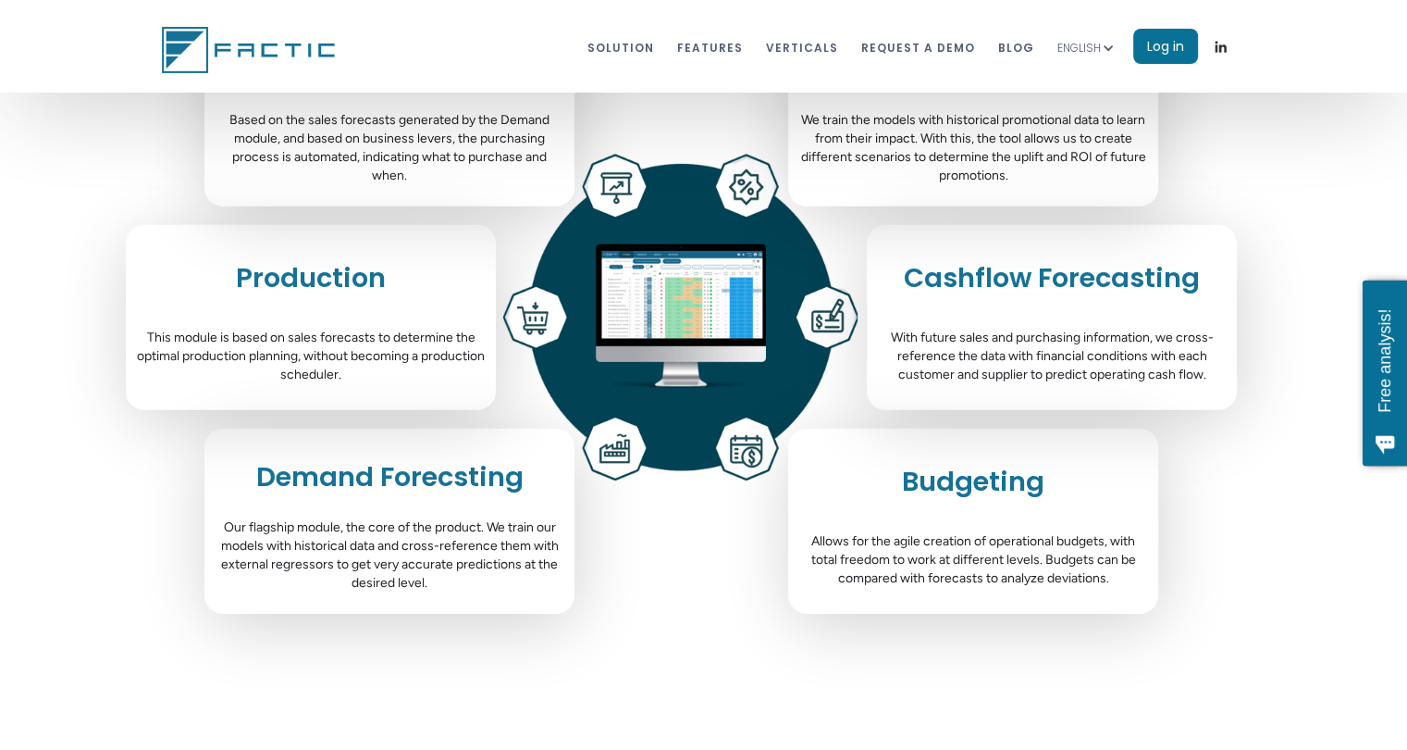 The image size is (1407, 750). What do you see at coordinates (390, 477) in the screenshot?
I see `h2: Demand Forecsting` at bounding box center [390, 477].